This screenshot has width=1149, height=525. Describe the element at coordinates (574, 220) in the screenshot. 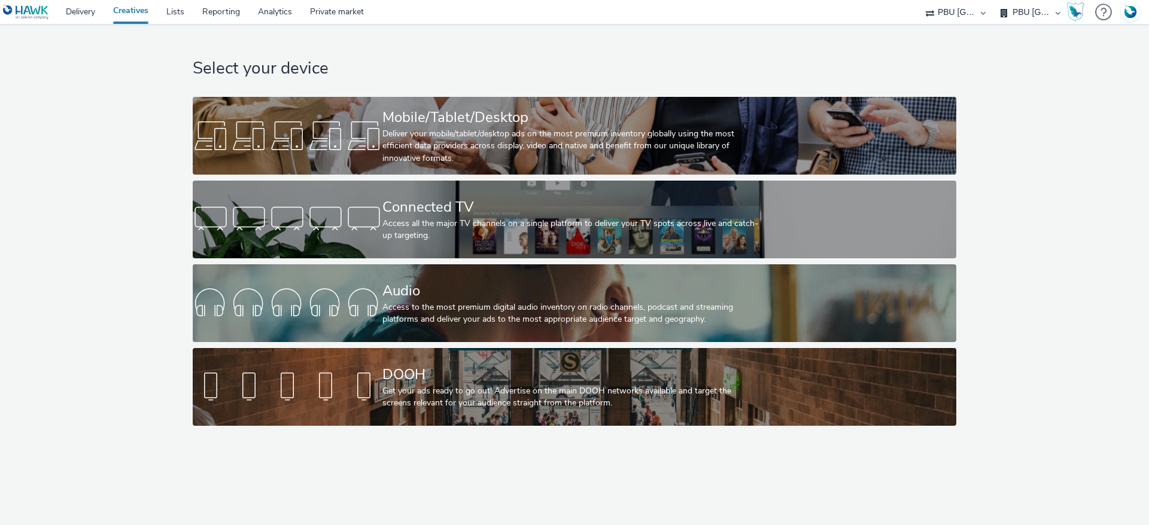

I see `a: Connected TVAccess all the major TV channels on a single platform to deliver your TV spots across...` at that location.